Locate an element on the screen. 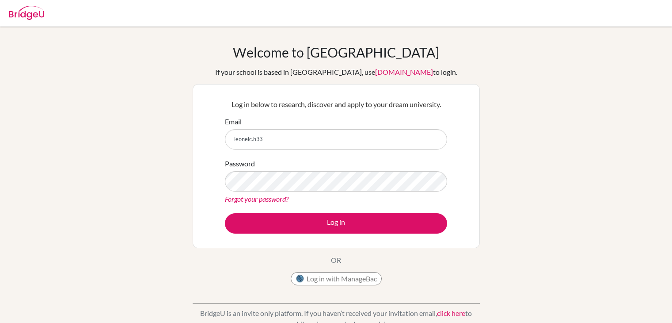 The image size is (672, 323). button: Log in with ManageBac is located at coordinates (336, 278).